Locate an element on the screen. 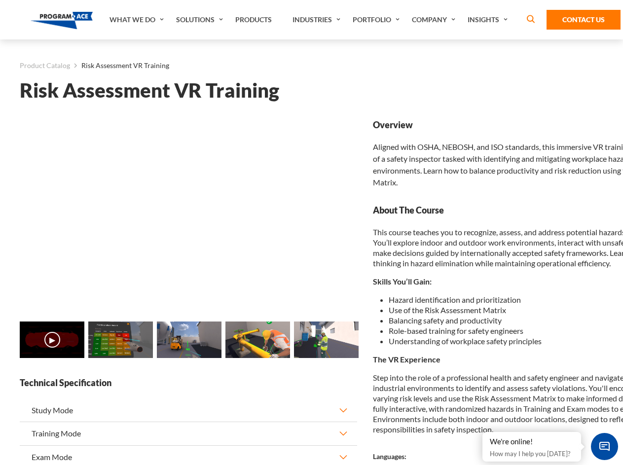 The height and width of the screenshot is (465, 623). strong: Technical Specification is located at coordinates (189, 383).